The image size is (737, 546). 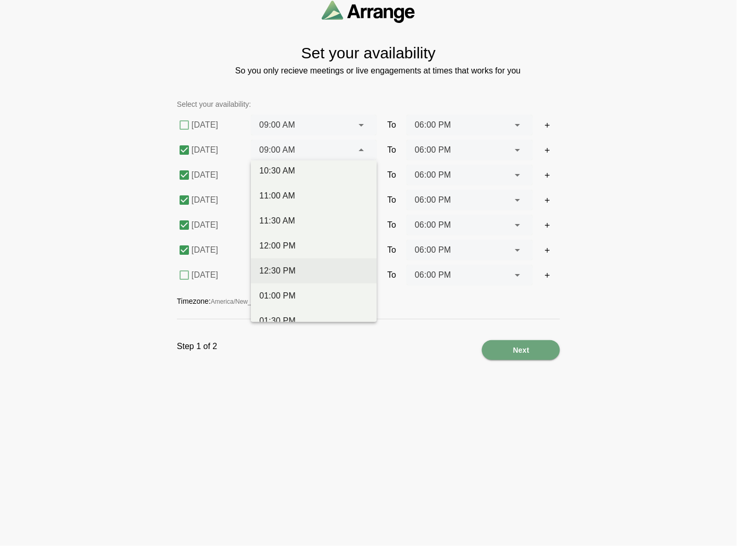 I want to click on div: 01:30 PM, so click(x=314, y=321).